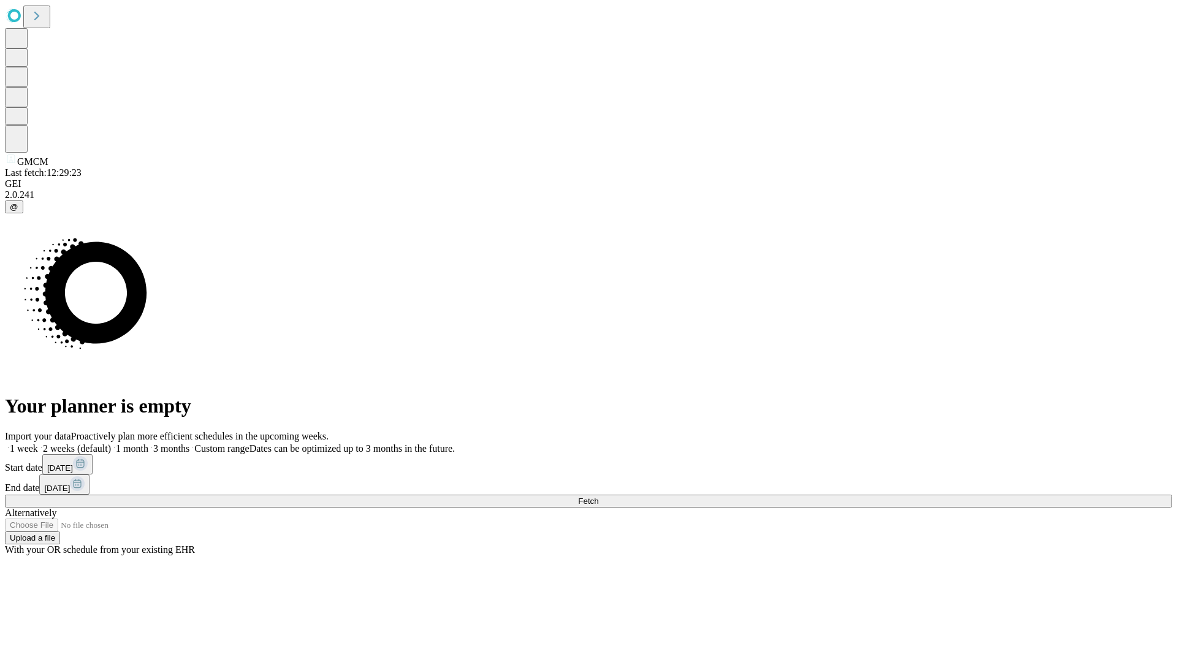 Image resolution: width=1177 pixels, height=662 pixels. I want to click on button: Fetch, so click(589, 501).